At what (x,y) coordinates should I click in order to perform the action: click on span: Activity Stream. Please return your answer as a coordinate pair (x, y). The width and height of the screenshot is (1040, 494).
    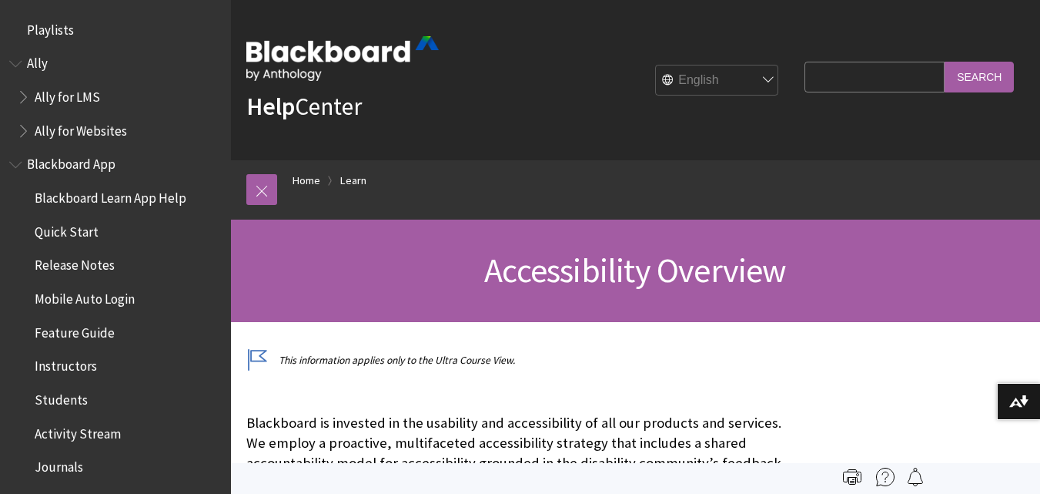
    Looking at the image, I should click on (78, 430).